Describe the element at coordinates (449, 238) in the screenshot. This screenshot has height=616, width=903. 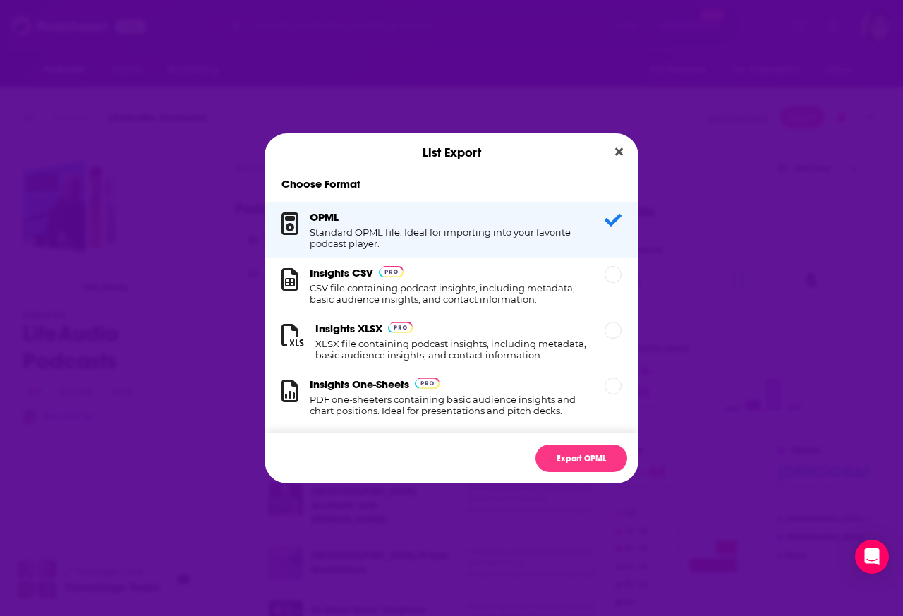
I see `h1: Standard OPML file. Ideal for importing into your favorite podcast player.` at that location.